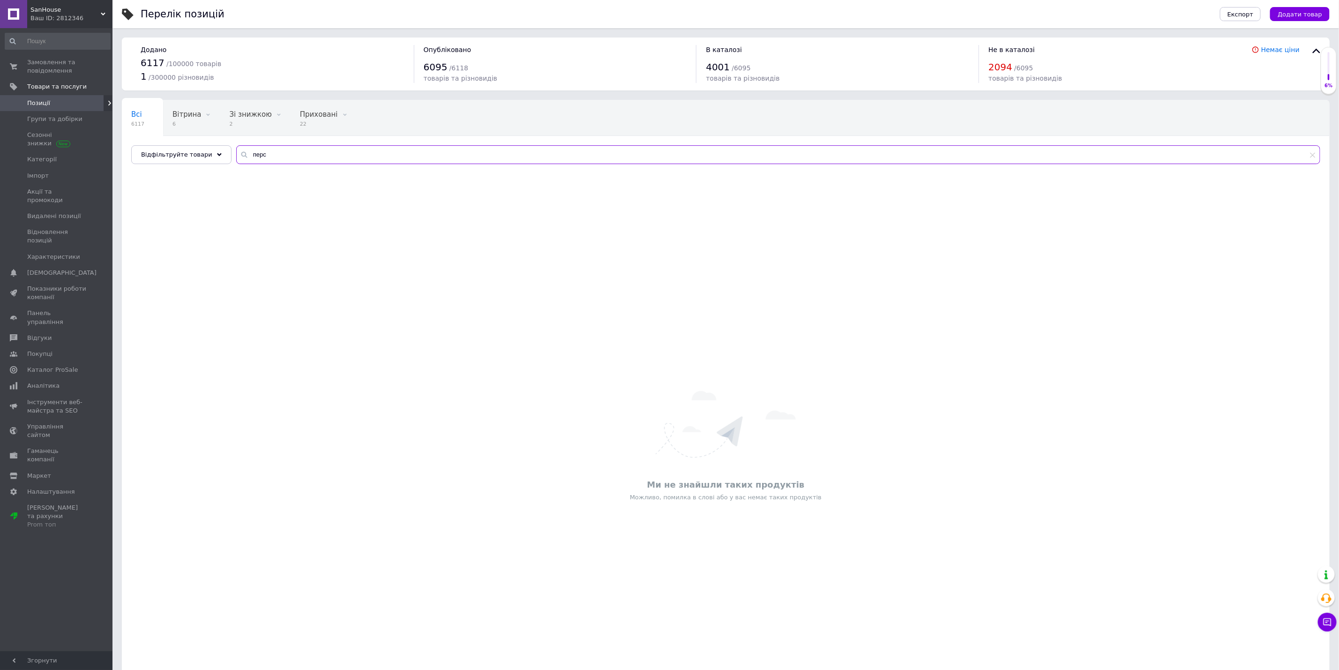 This screenshot has width=1339, height=670. I want to click on span: Каталог ProSale, so click(53, 370).